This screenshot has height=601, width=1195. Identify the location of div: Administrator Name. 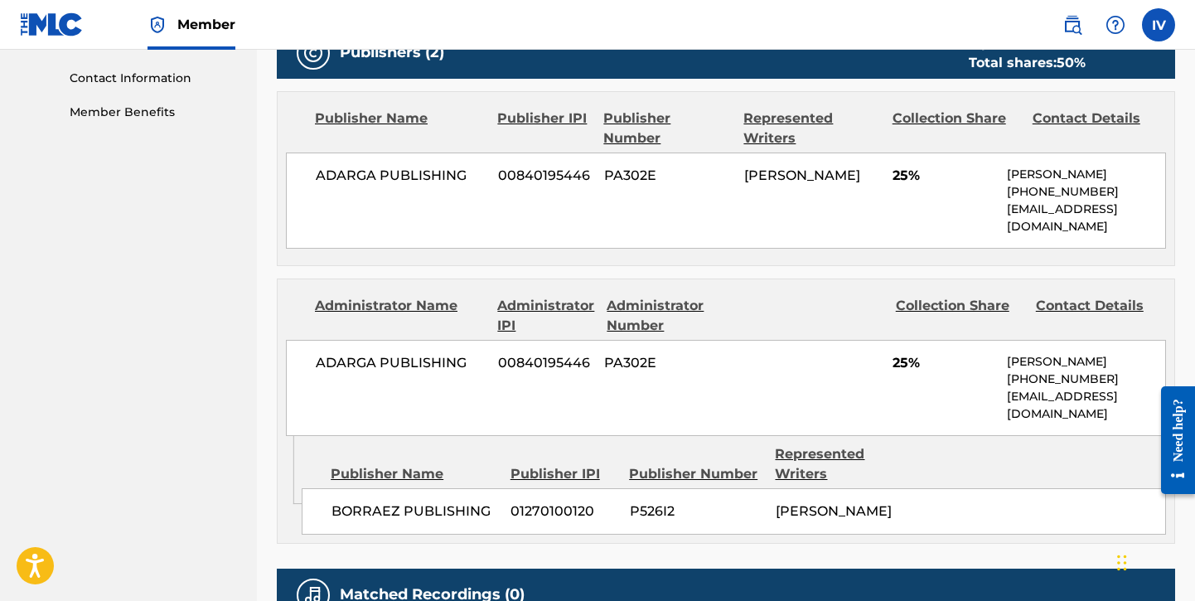
(399, 316).